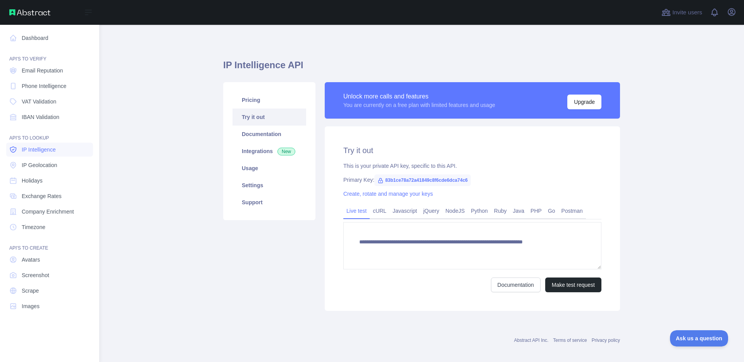 The height and width of the screenshot is (362, 744). I want to click on a: Java, so click(519, 211).